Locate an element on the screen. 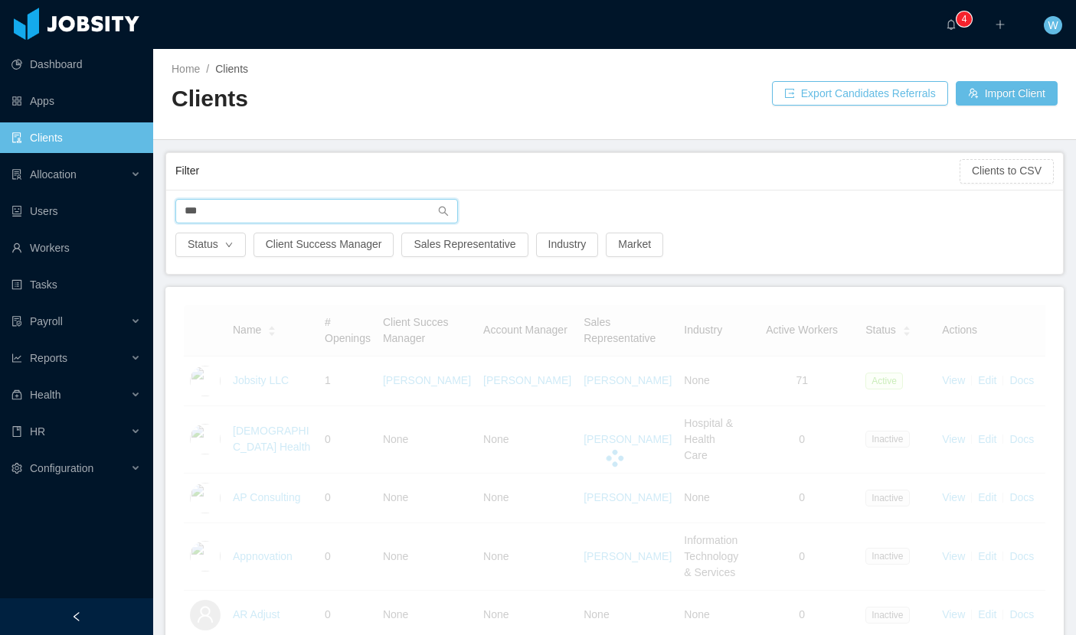 The image size is (1076, 635). a: icon: robotUsers is located at coordinates (76, 211).